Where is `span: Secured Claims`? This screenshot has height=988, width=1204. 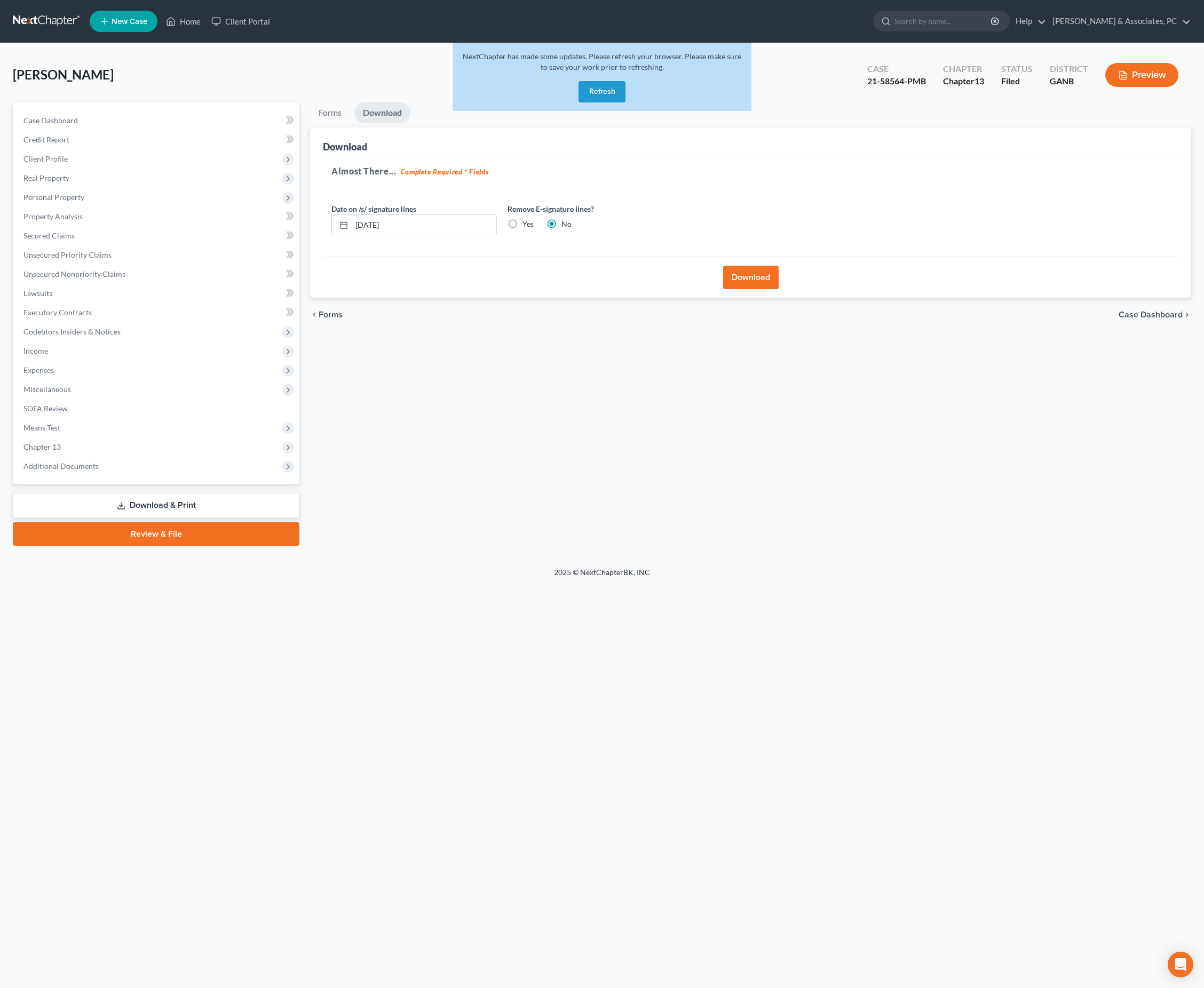
span: Secured Claims is located at coordinates (49, 235).